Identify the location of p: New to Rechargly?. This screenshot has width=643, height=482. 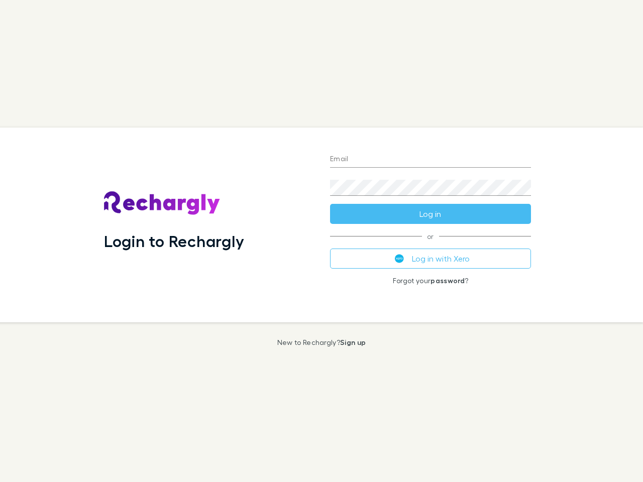
(321, 342).